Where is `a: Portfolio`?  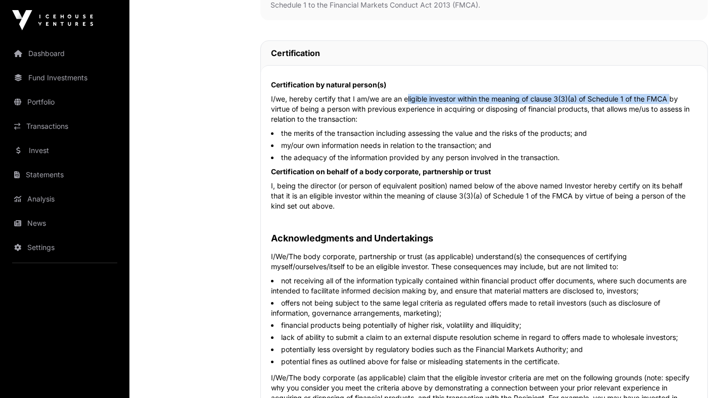
a: Portfolio is located at coordinates (65, 102).